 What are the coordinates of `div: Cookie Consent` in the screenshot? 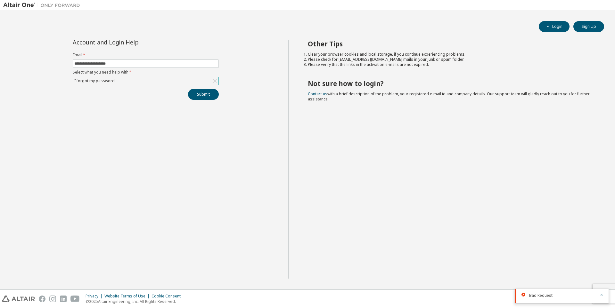 It's located at (168, 296).